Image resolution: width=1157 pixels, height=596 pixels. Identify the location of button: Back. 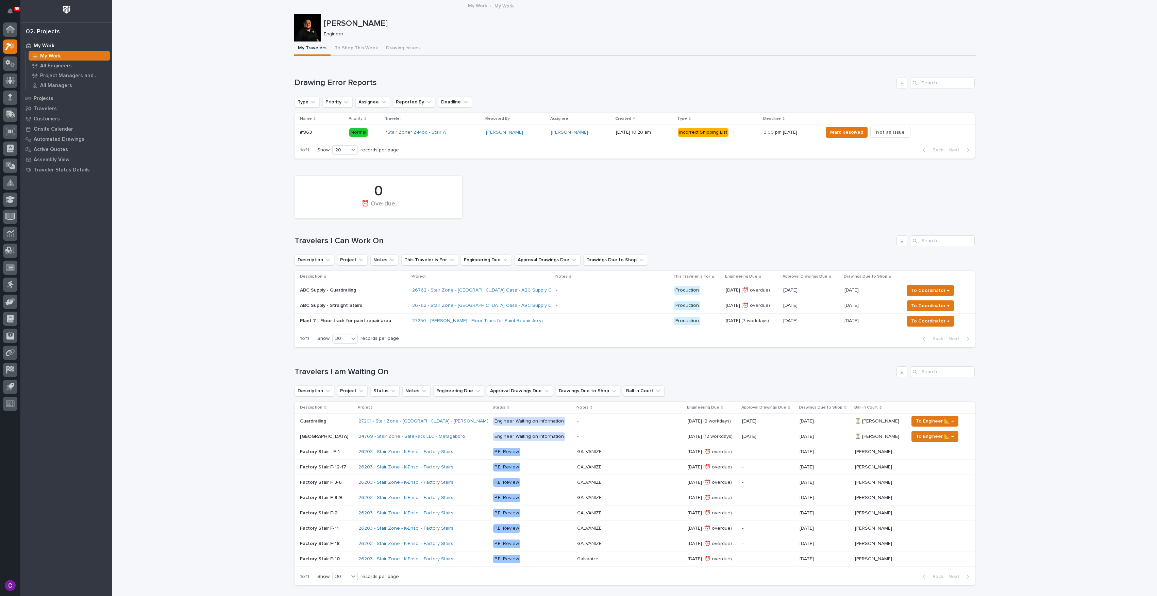
(932, 150).